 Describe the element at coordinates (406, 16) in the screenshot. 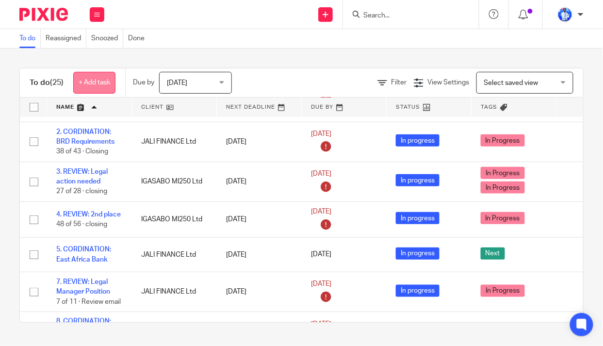

I see `input: Search` at that location.